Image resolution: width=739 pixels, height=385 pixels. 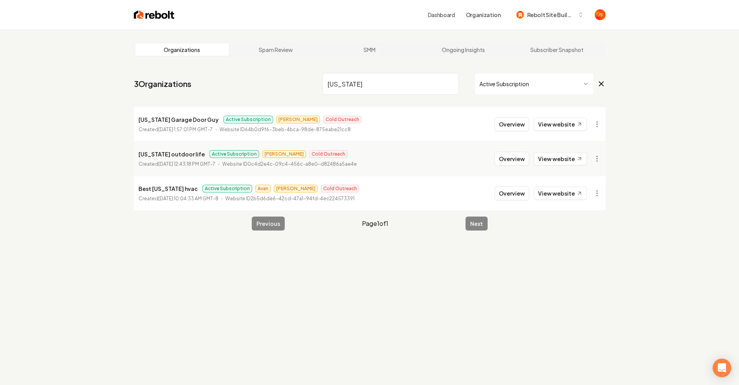 What do you see at coordinates (290, 199) in the screenshot?
I see `p: Website ID 2b5d6de6-42cd-47a1-94fd-4ec224573391` at bounding box center [290, 199].